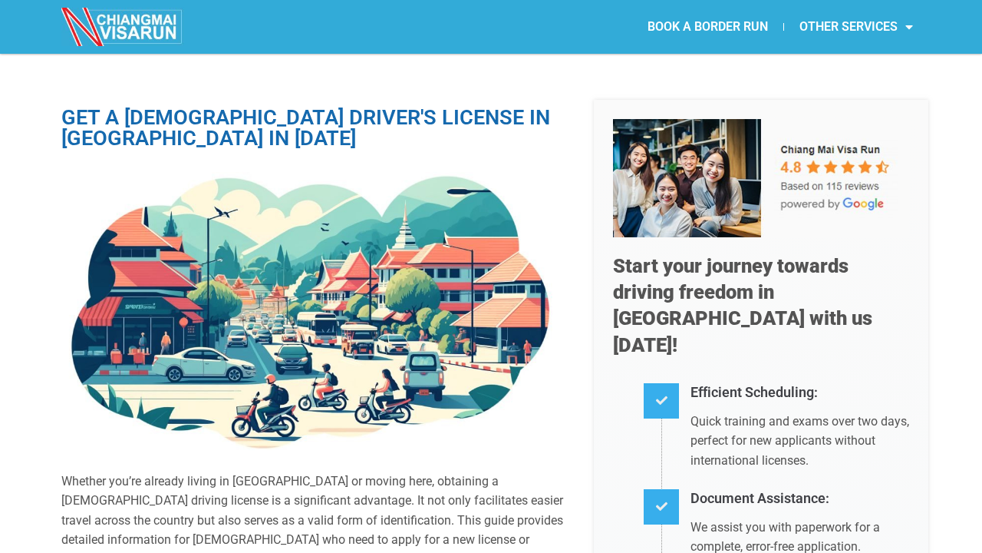  What do you see at coordinates (710, 27) in the screenshot?
I see `nav: Menu` at bounding box center [710, 27].